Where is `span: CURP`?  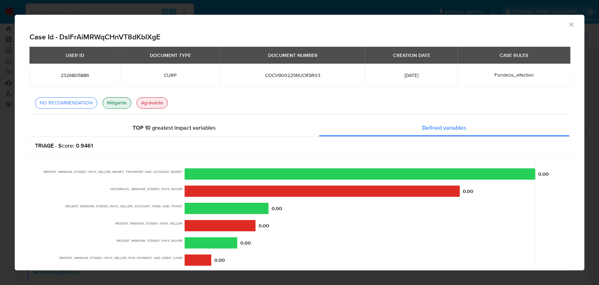 span: CURP is located at coordinates (170, 75).